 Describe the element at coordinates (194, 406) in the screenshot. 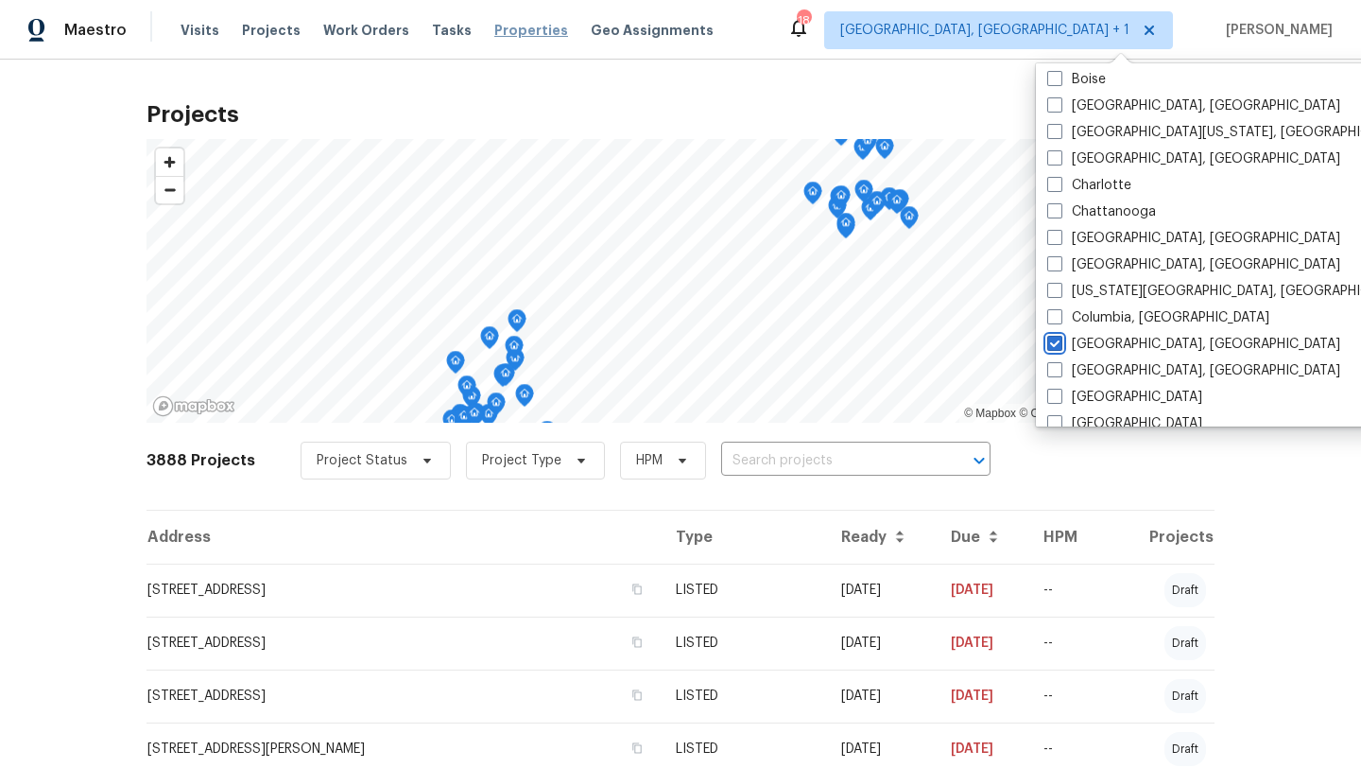

I see `a: Mapbox homepage` at that location.